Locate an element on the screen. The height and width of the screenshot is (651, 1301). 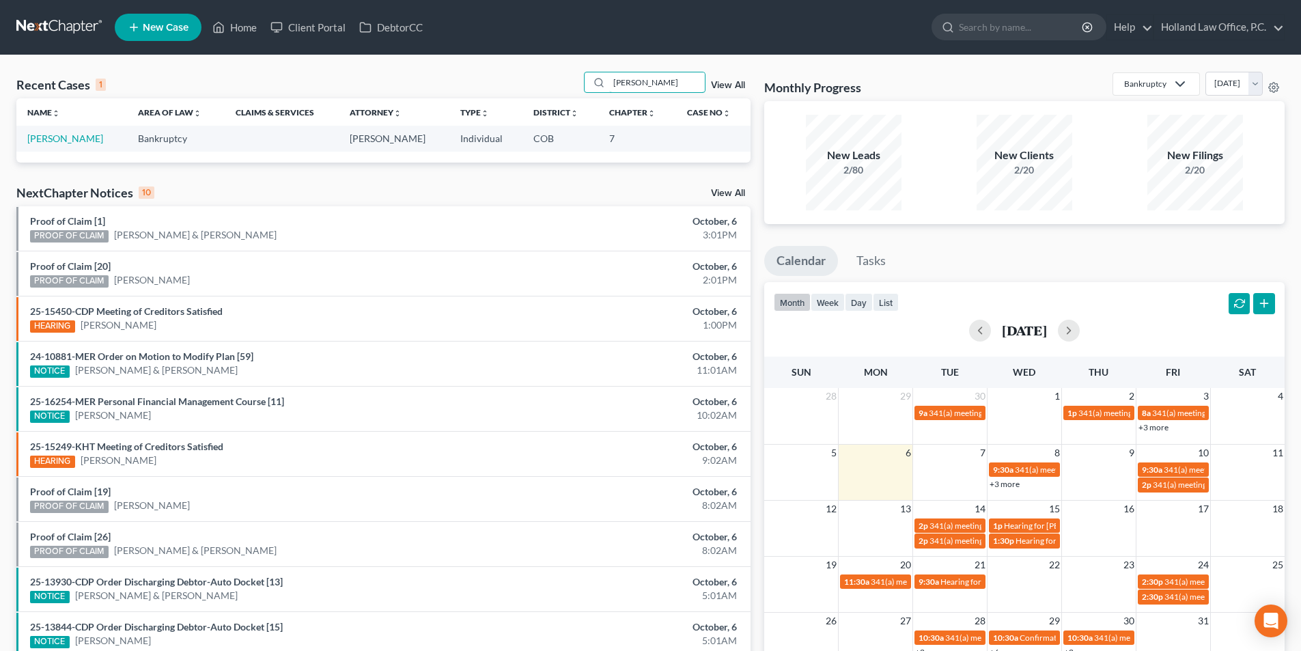
a: Attorneyunfold_more is located at coordinates (376, 112).